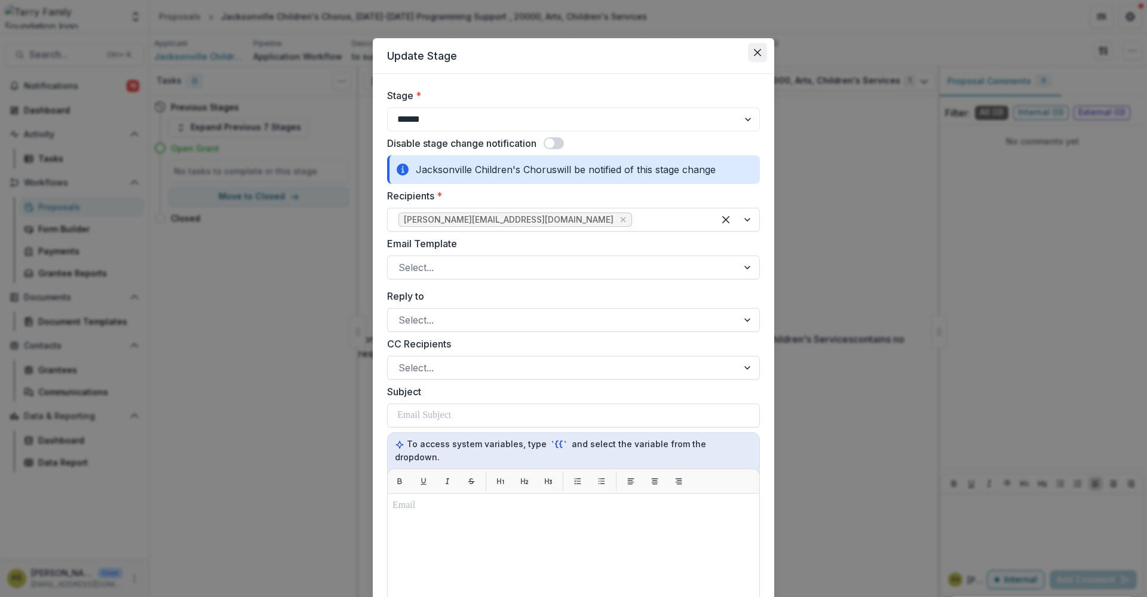 This screenshot has height=597, width=1147. I want to click on button: H2, so click(525, 481).